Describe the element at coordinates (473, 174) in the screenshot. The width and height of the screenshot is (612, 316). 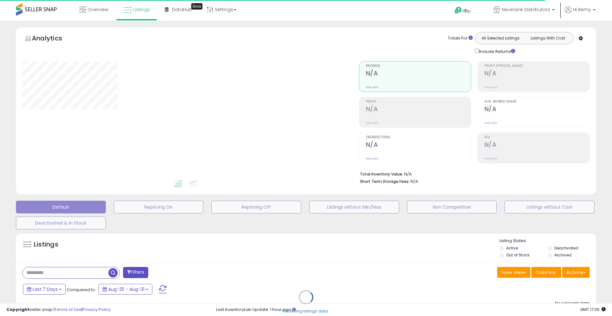
I see `li: N/A` at that location.